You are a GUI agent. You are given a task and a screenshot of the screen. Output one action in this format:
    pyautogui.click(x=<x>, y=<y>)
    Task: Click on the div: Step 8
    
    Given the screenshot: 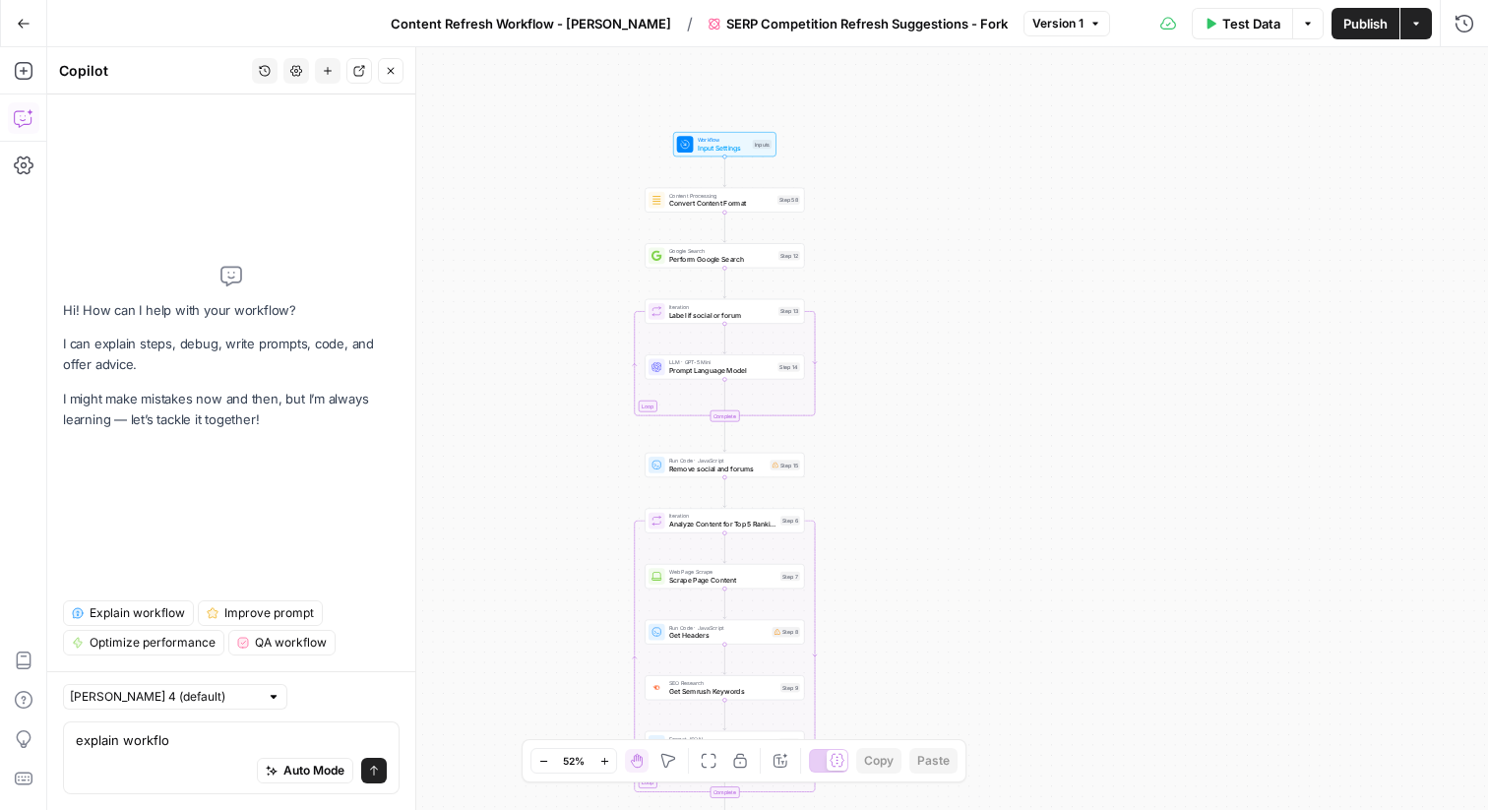 What is the action you would take?
    pyautogui.click(x=786, y=632)
    